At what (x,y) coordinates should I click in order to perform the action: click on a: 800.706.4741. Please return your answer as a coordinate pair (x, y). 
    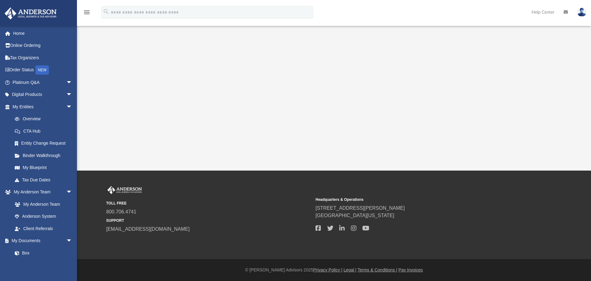
    Looking at the image, I should click on (121, 211).